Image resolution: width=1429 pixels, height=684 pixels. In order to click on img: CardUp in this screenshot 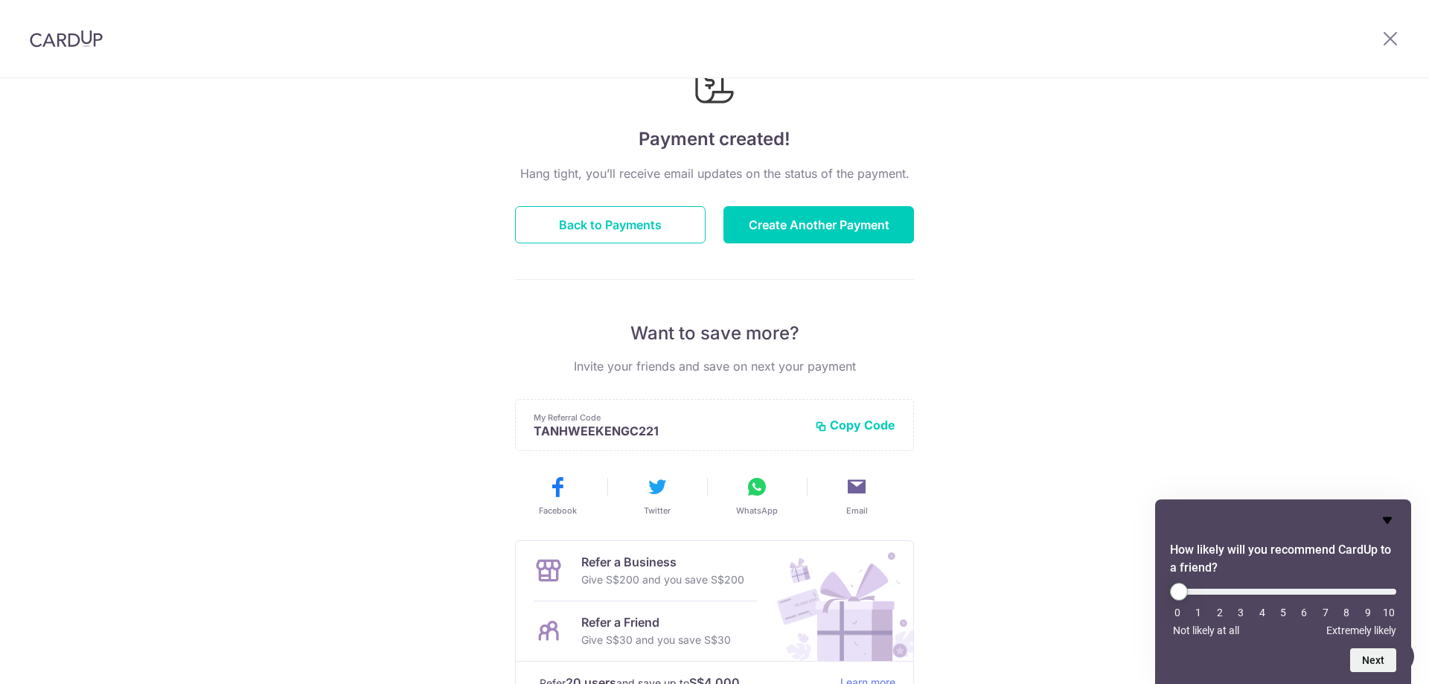, I will do `click(66, 39)`.